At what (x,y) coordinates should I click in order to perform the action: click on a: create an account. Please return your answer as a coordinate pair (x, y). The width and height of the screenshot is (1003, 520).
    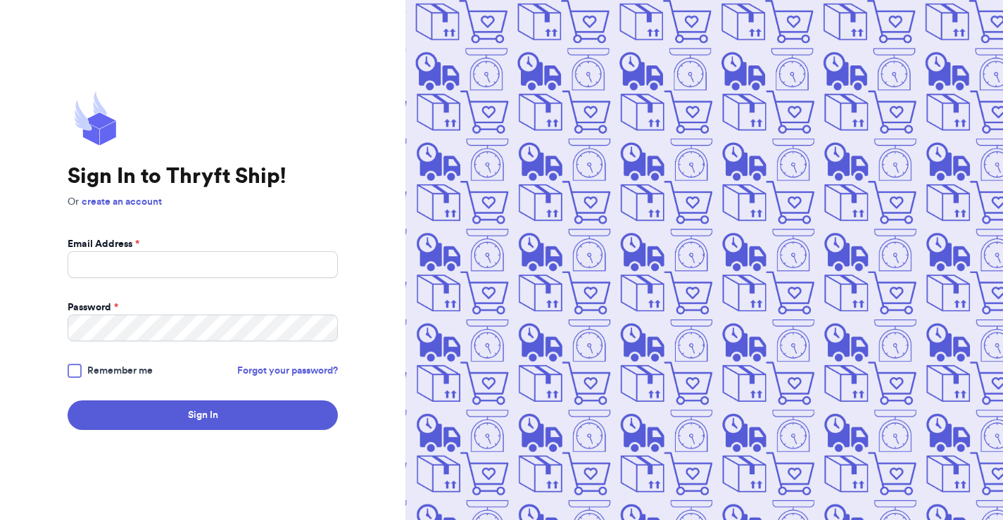
    Looking at the image, I should click on (122, 202).